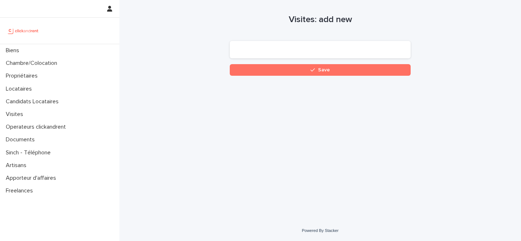 This screenshot has height=241, width=521. What do you see at coordinates (33, 63) in the screenshot?
I see `p: Chambre/Colocation` at bounding box center [33, 63].